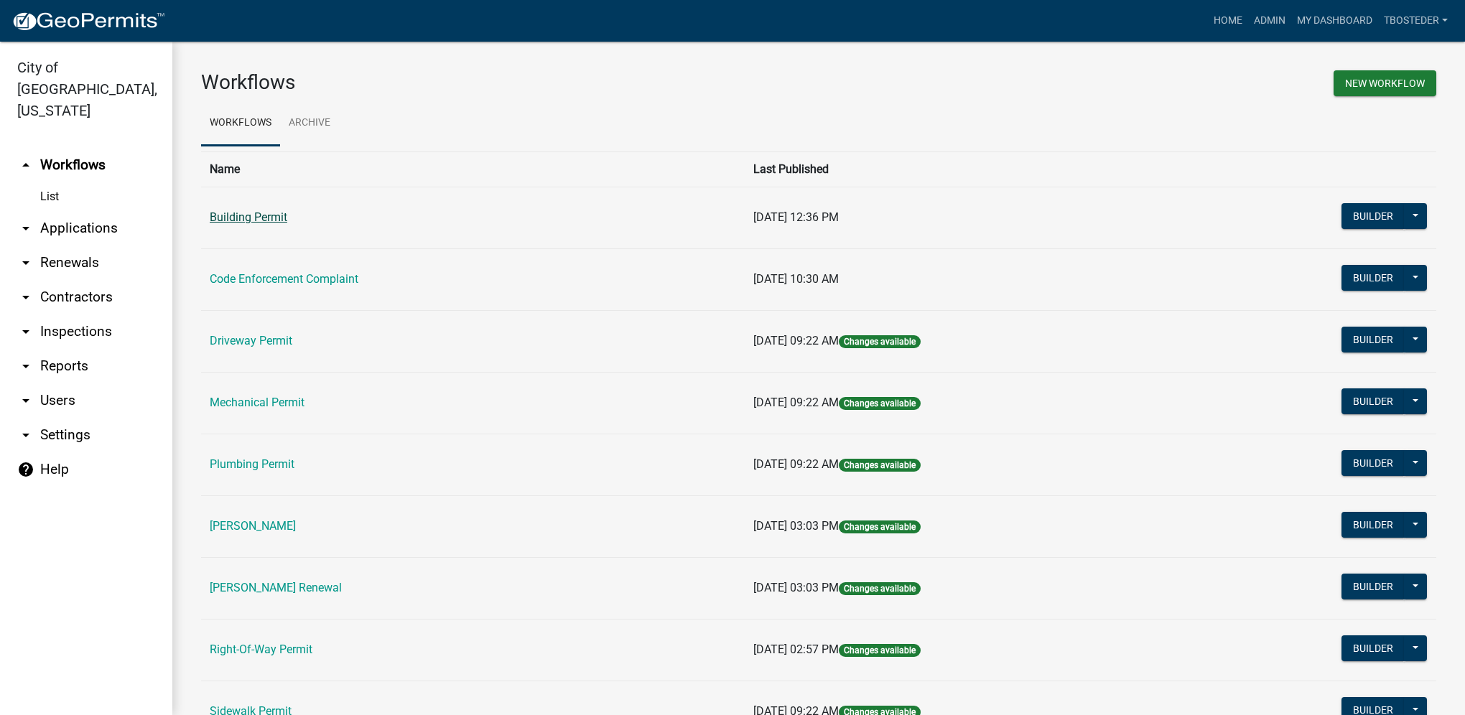 The height and width of the screenshot is (715, 1465). I want to click on a: Admin, so click(1269, 21).